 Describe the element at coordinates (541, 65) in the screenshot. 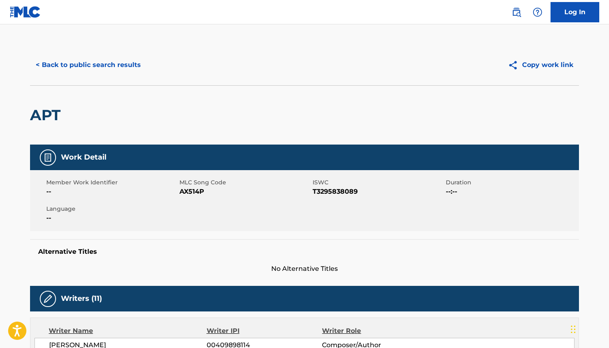

I see `button: Copy work link` at that location.